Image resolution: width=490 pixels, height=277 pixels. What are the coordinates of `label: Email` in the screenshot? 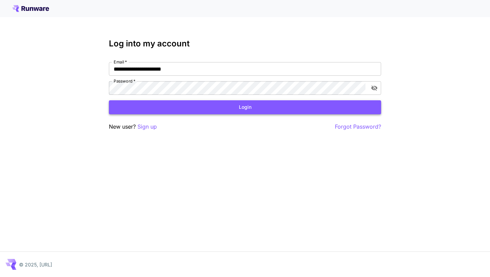 It's located at (120, 62).